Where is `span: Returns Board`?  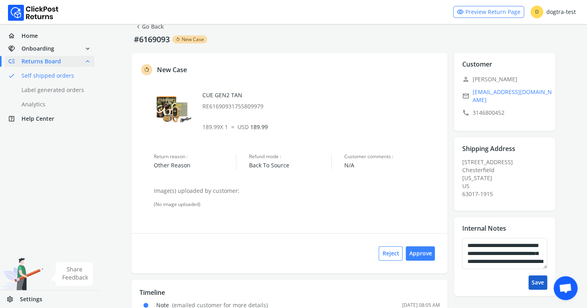
span: Returns Board is located at coordinates (41, 61).